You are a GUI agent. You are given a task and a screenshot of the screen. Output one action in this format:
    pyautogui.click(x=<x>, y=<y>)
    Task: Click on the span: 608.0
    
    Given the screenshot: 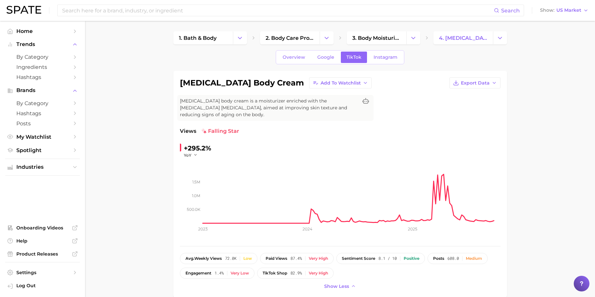 What is the action you would take?
    pyautogui.click(x=453, y=259)
    